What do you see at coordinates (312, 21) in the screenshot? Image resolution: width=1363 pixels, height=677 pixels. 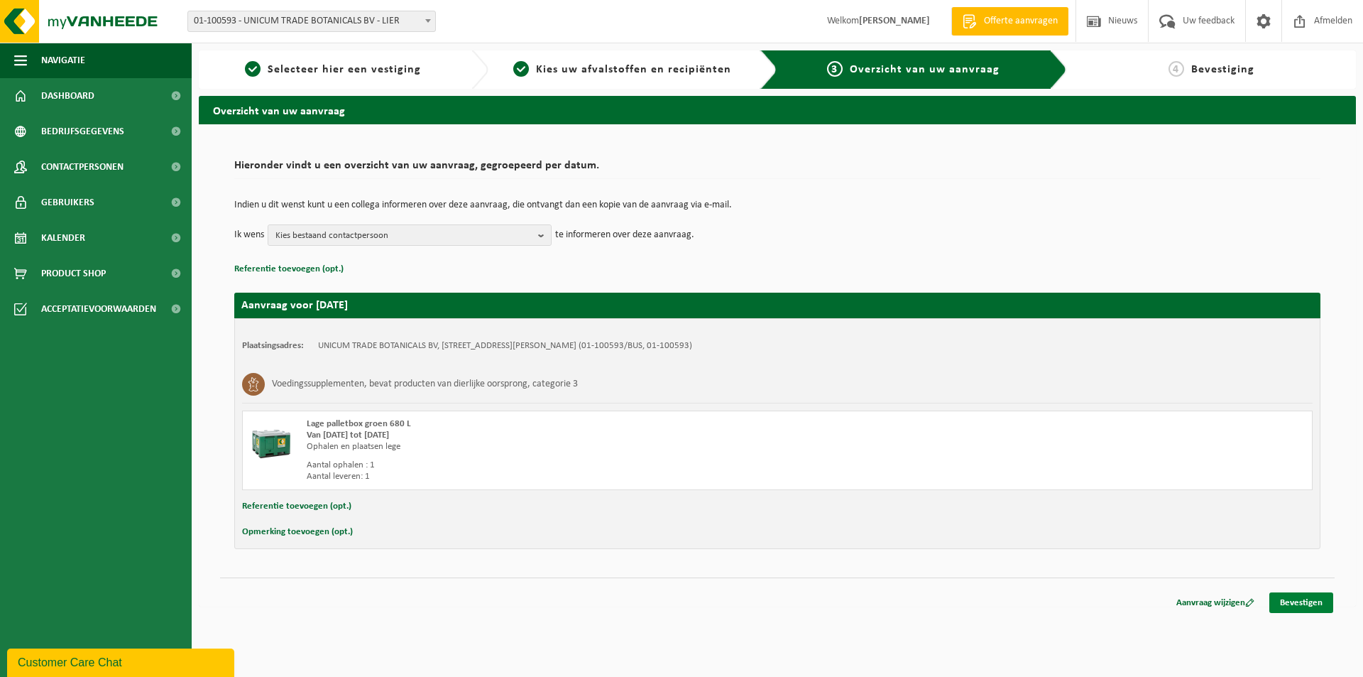 I see `span: 01-100593 - UNICUM TRADE BOTANICALS BV - LIER` at bounding box center [312, 21].